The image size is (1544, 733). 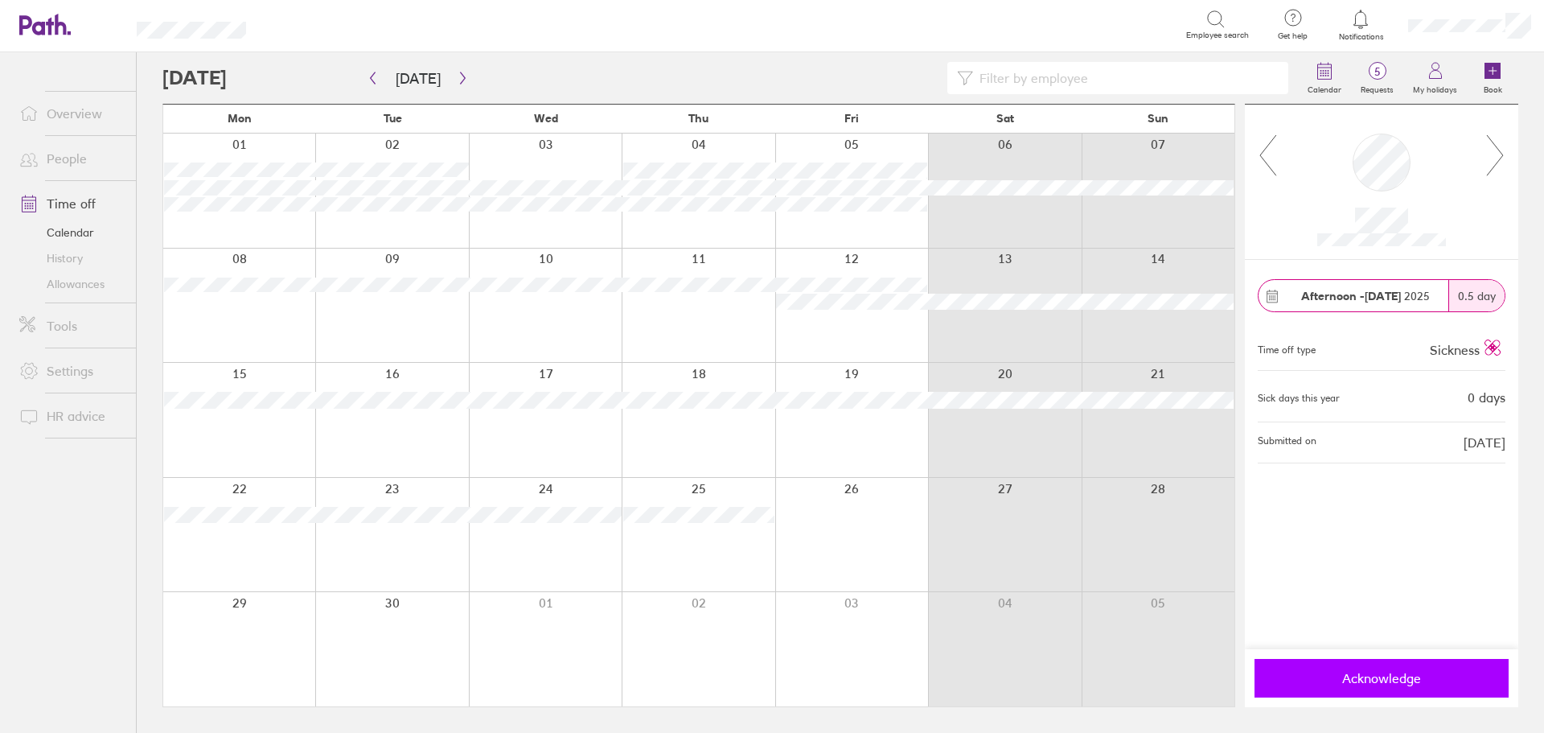 I want to click on span: Submitted on, so click(x=1287, y=442).